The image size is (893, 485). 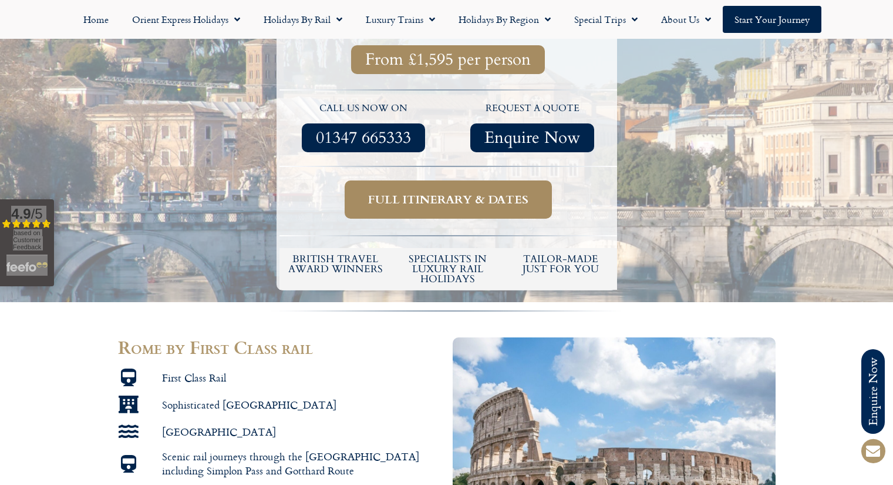 I want to click on a: Luxury Trains, so click(x=401, y=19).